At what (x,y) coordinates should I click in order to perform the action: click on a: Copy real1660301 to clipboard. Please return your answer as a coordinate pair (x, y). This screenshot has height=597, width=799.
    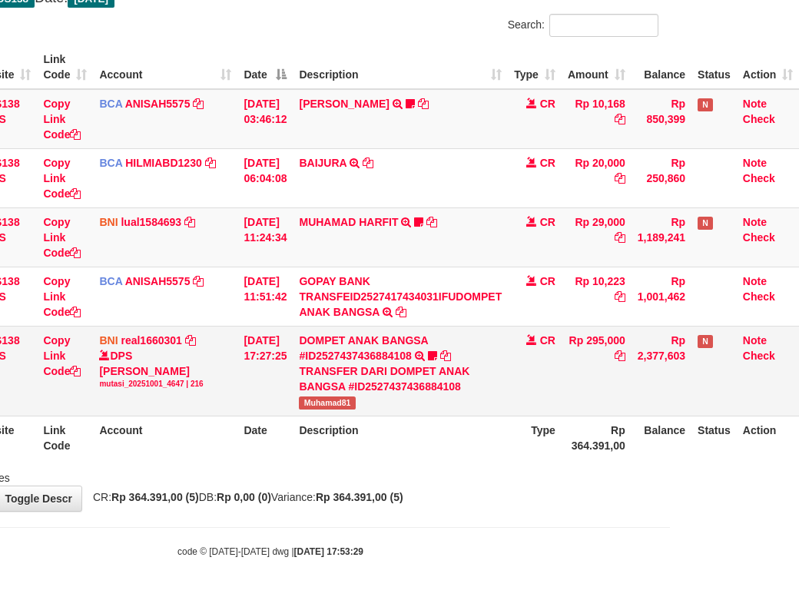
    Looking at the image, I should click on (191, 340).